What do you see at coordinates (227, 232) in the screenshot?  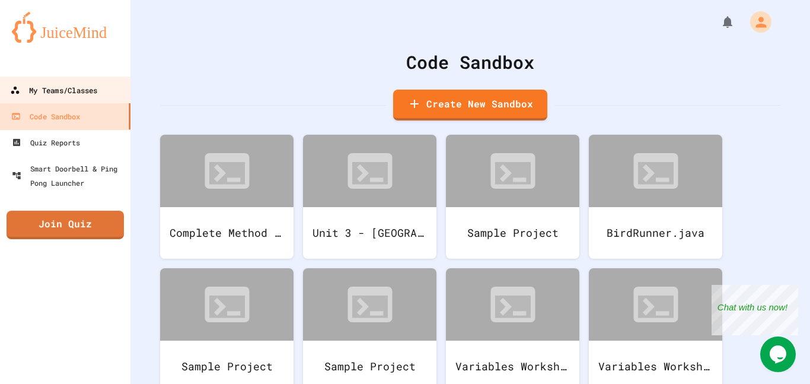 I see `div: Complete Method Chunk` at bounding box center [227, 232].